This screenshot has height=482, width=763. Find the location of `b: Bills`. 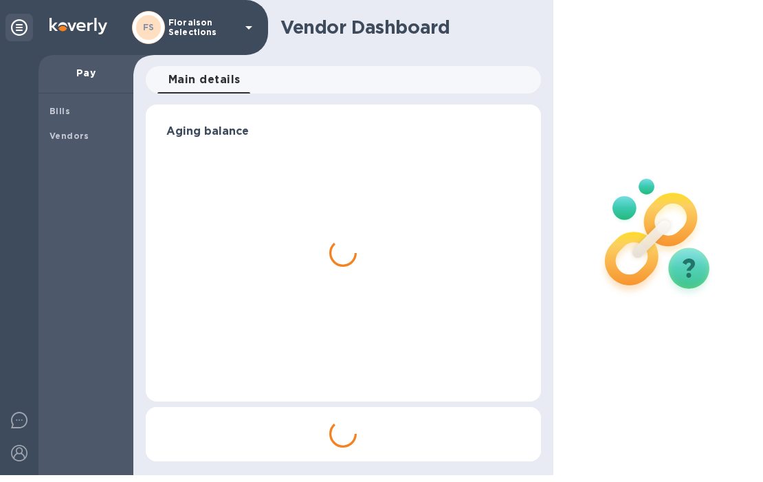

b: Bills is located at coordinates (60, 111).